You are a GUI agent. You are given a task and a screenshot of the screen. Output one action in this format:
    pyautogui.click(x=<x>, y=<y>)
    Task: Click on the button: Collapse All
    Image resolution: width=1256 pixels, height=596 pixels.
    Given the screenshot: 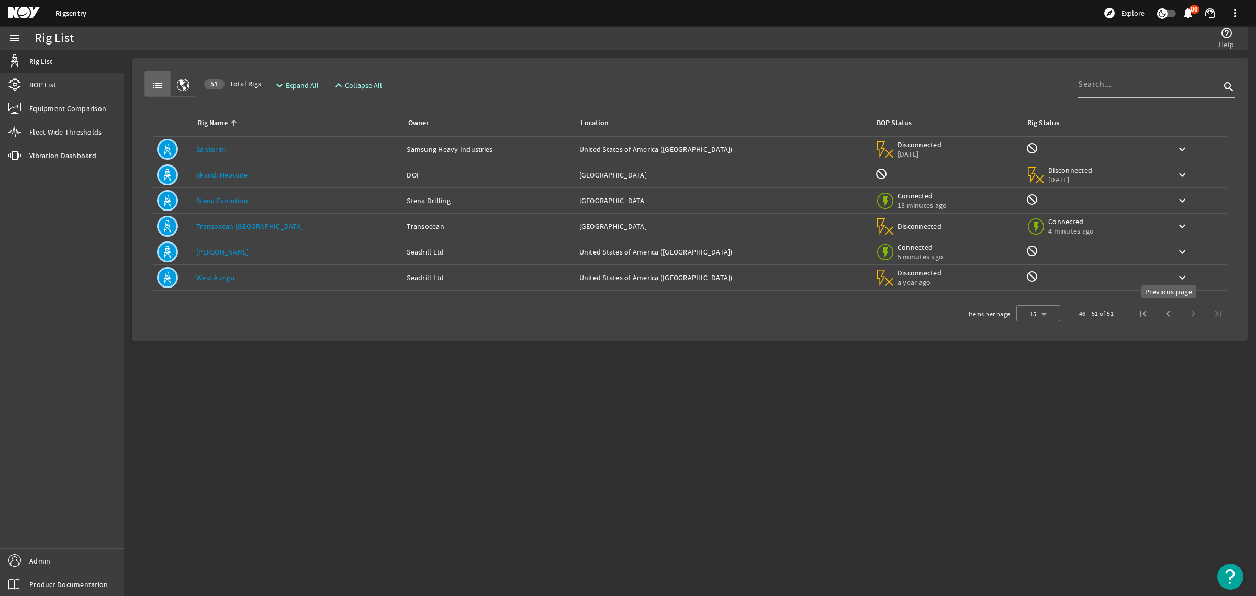 What is the action you would take?
    pyautogui.click(x=357, y=85)
    